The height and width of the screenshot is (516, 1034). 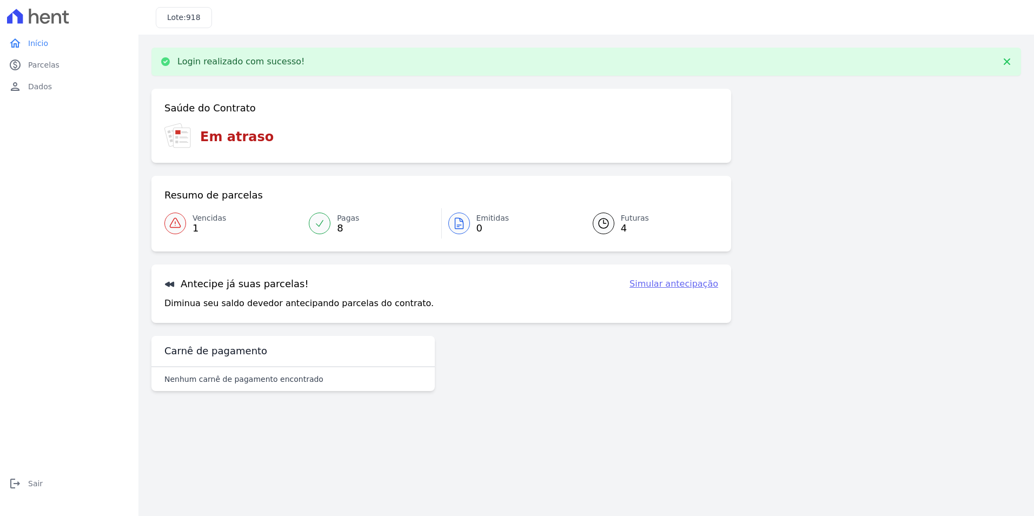 I want to click on a: paidParcelas, so click(x=69, y=65).